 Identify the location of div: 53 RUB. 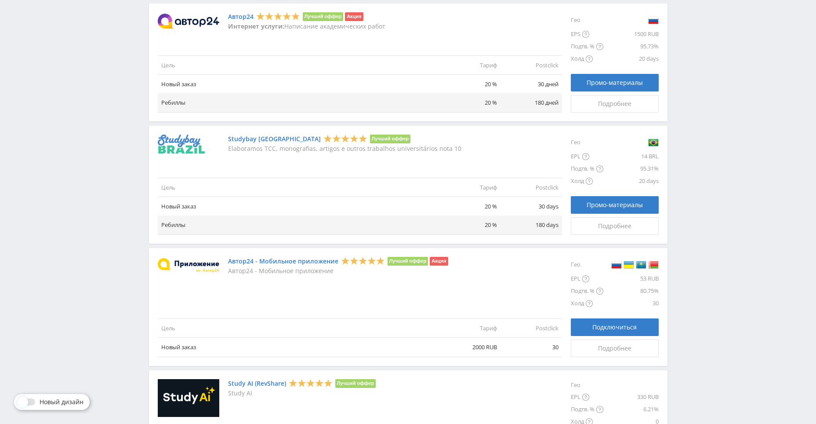
(631, 279).